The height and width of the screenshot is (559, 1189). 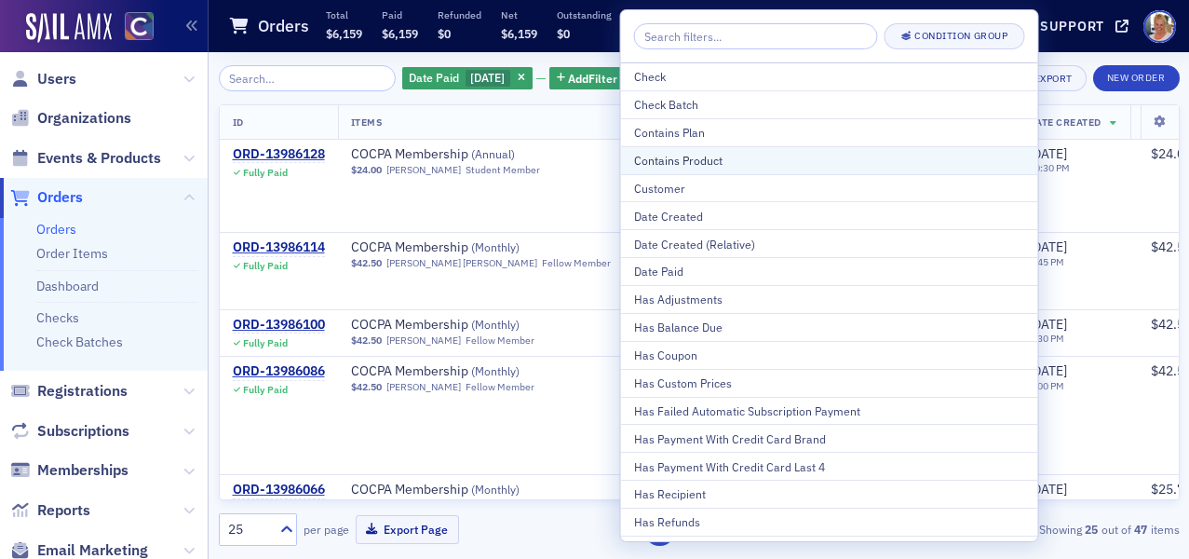 What do you see at coordinates (1136, 76) in the screenshot?
I see `a: New Order` at bounding box center [1136, 76].